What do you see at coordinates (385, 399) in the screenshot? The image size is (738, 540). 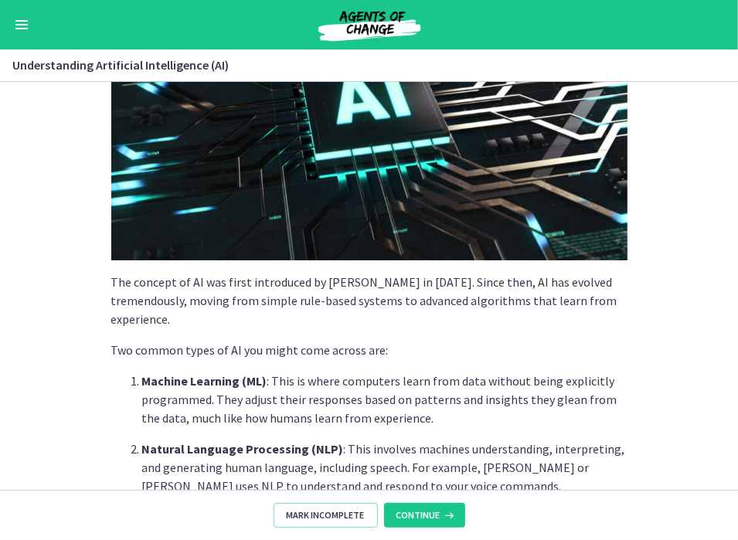 I see `p: : This is where computers learn from data without being explicitly programmed. They adjust their ...` at bounding box center [385, 399].